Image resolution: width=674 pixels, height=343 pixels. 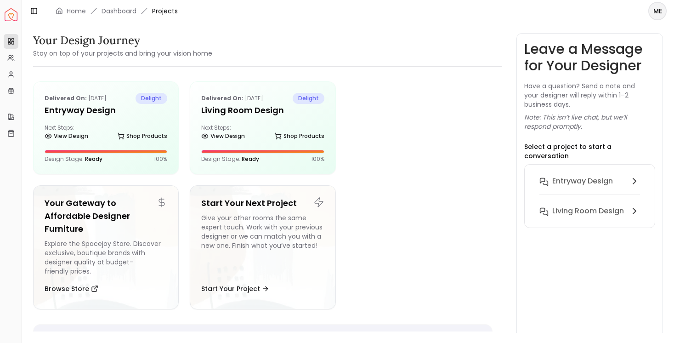 I want to click on p: Select a project to start a conversation, so click(x=590, y=151).